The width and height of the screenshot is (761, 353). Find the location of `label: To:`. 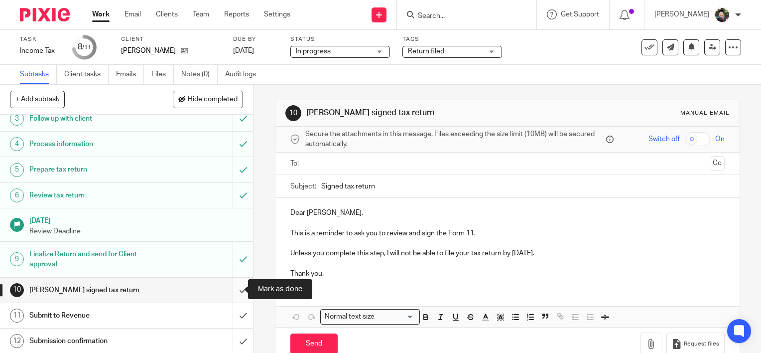

label: To: is located at coordinates (296, 163).